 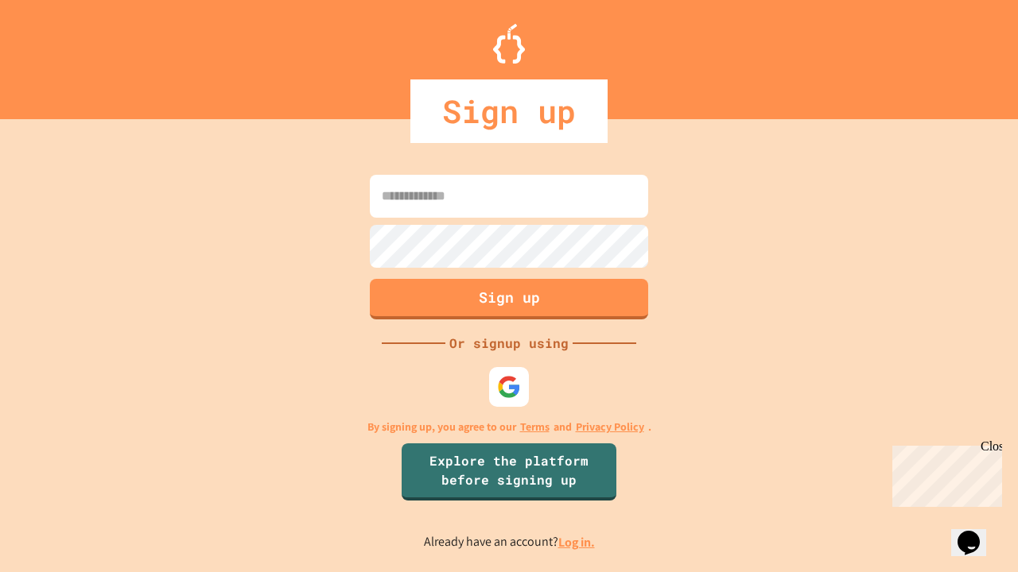 What do you see at coordinates (534, 427) in the screenshot?
I see `a: Terms` at bounding box center [534, 427].